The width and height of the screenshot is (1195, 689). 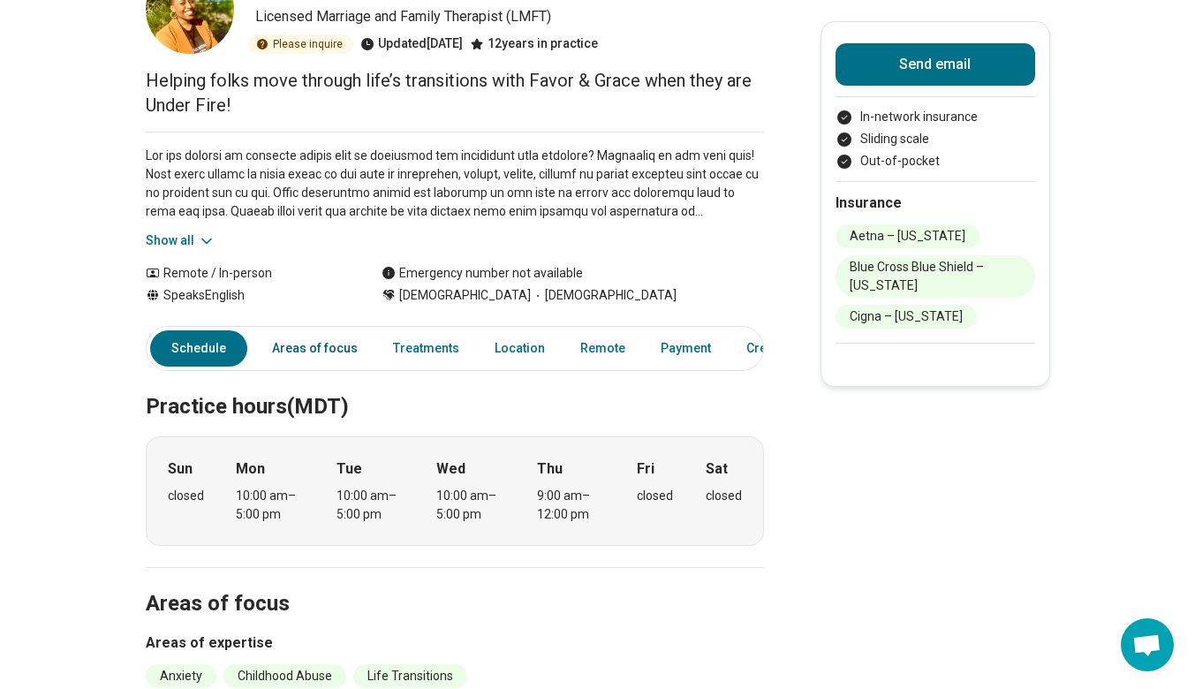 What do you see at coordinates (250, 469) in the screenshot?
I see `strong: Mon` at bounding box center [250, 469].